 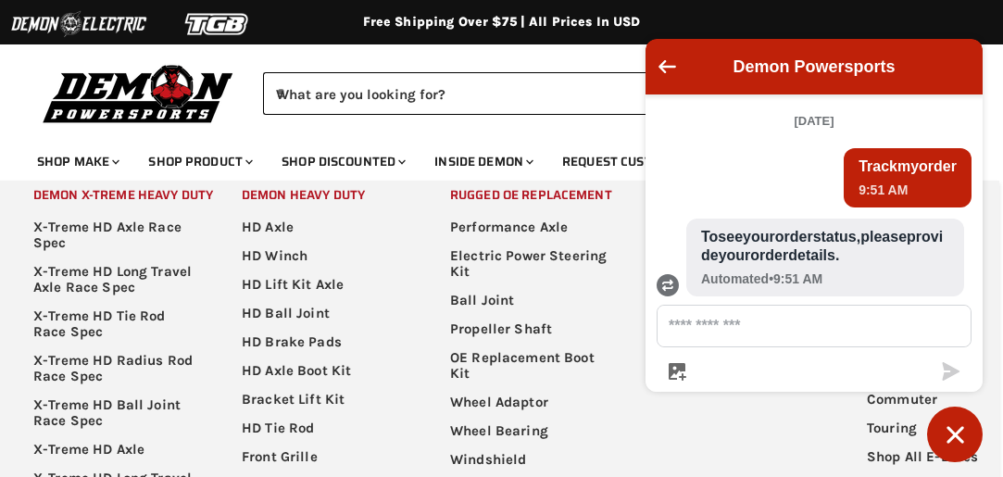 I want to click on a: Rugged OE Replacement, so click(x=529, y=194).